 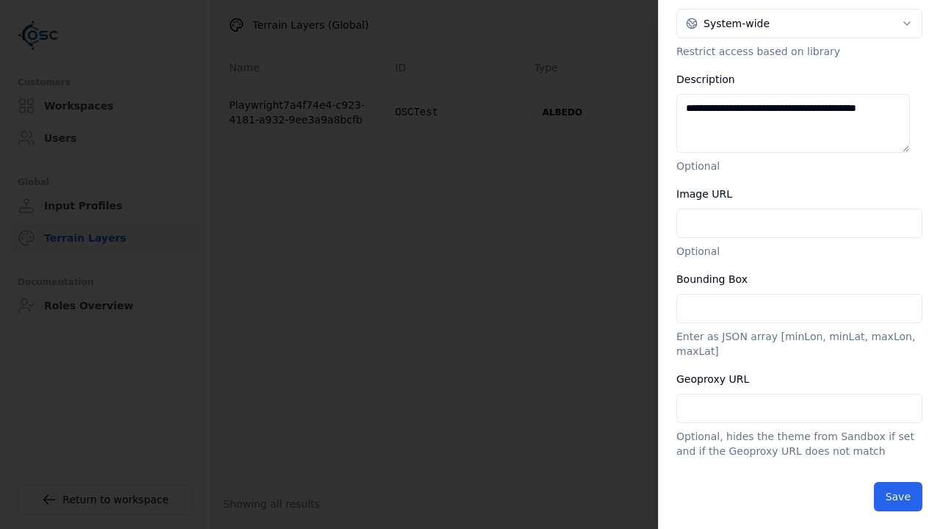 I want to click on p: Enter as JSON array [minLon, minLat, maxLon, maxLat], so click(x=799, y=344).